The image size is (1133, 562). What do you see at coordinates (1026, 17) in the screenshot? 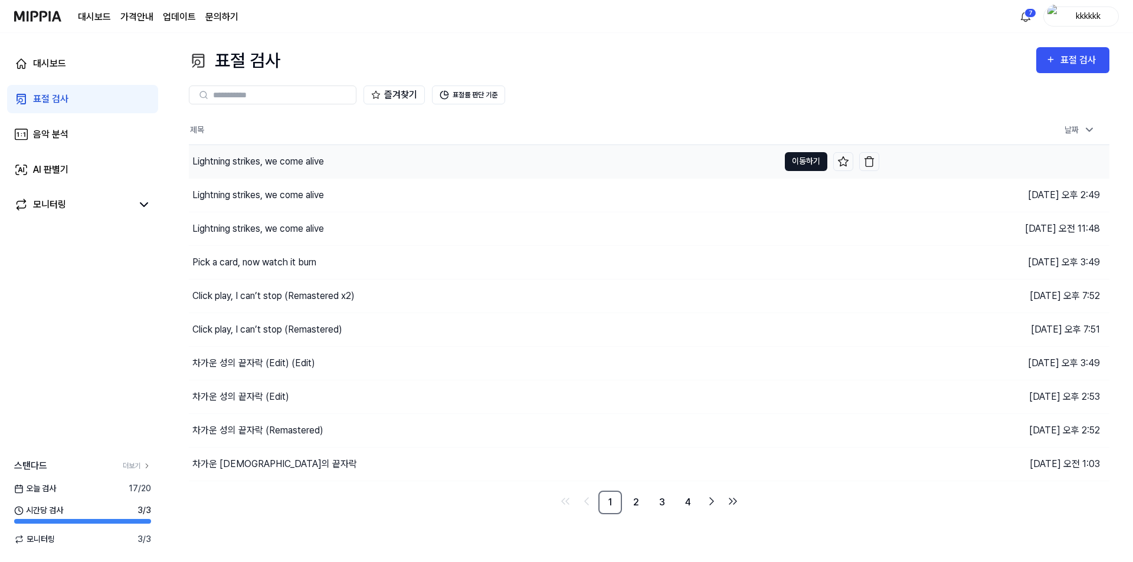
I see `img: 알림` at bounding box center [1026, 17].